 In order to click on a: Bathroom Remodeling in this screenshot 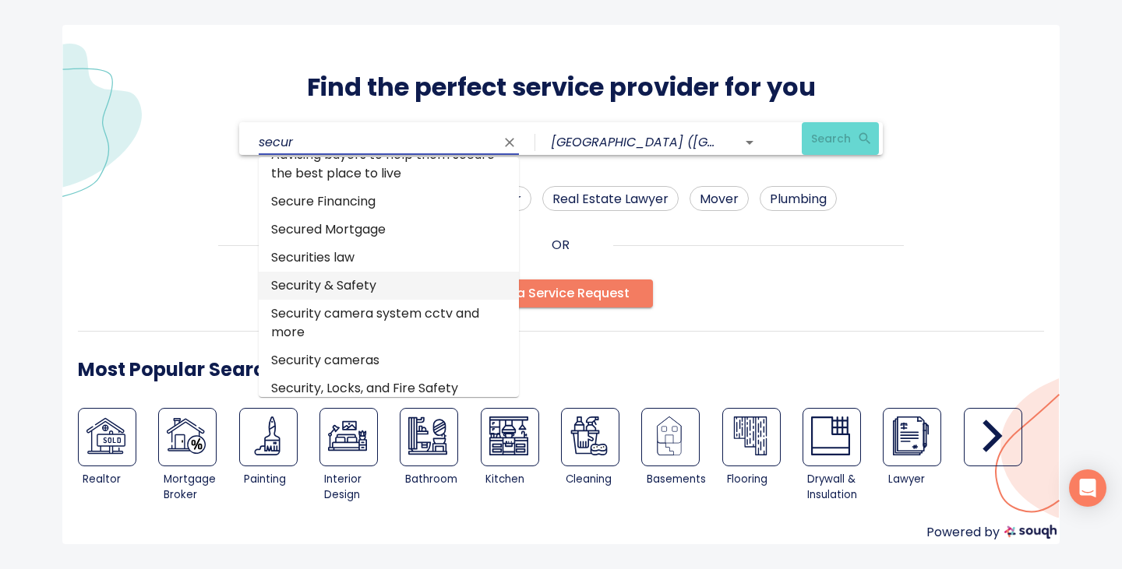, I will do `click(428, 437)`.